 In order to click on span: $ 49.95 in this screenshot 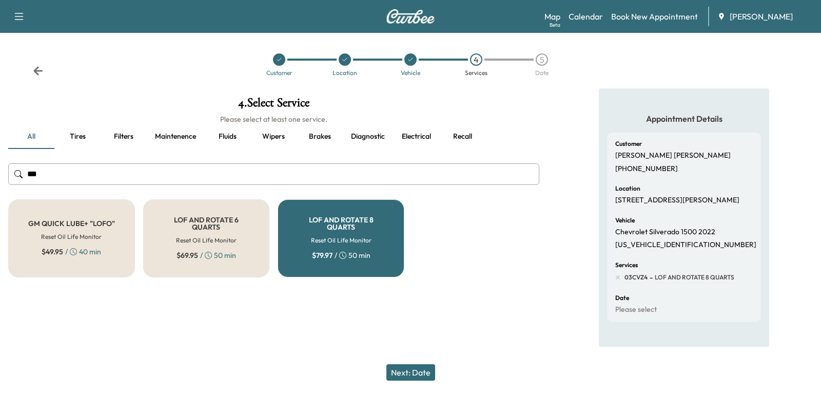, I will do `click(52, 251)`.